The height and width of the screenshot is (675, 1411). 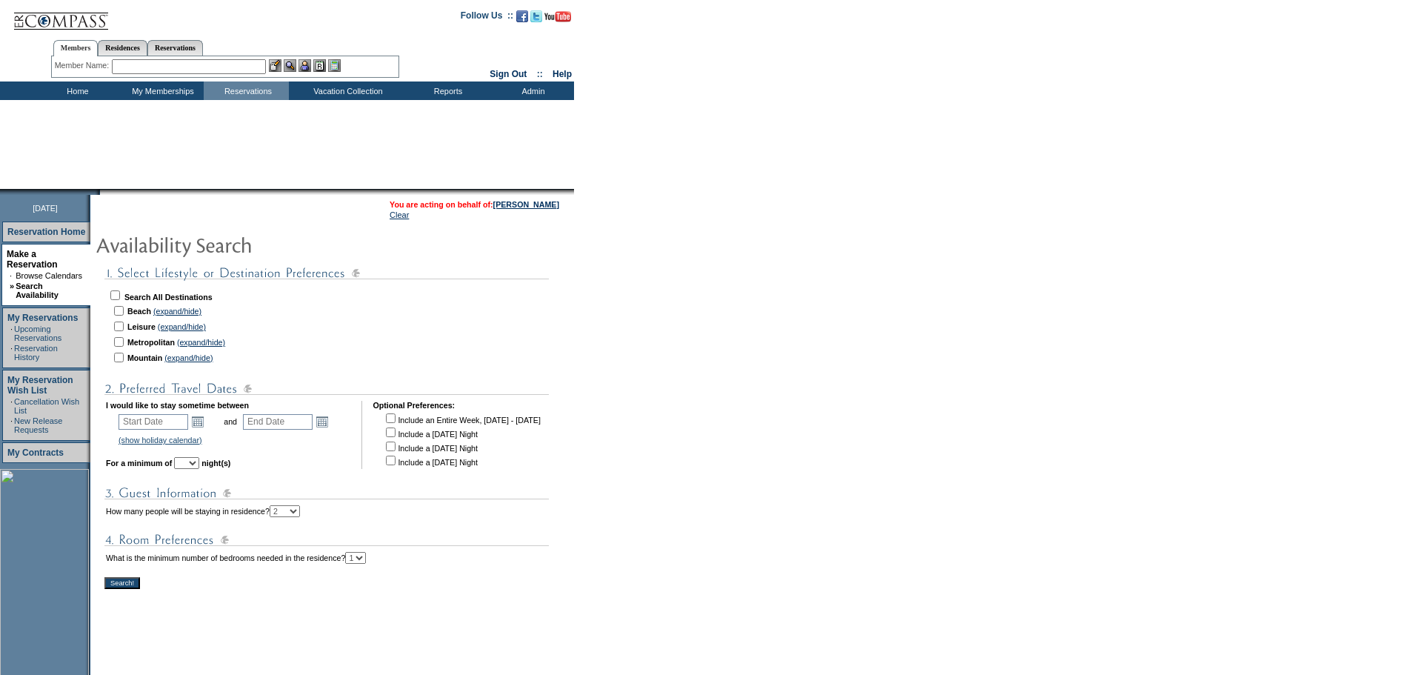 I want to click on td: Admin, so click(x=531, y=90).